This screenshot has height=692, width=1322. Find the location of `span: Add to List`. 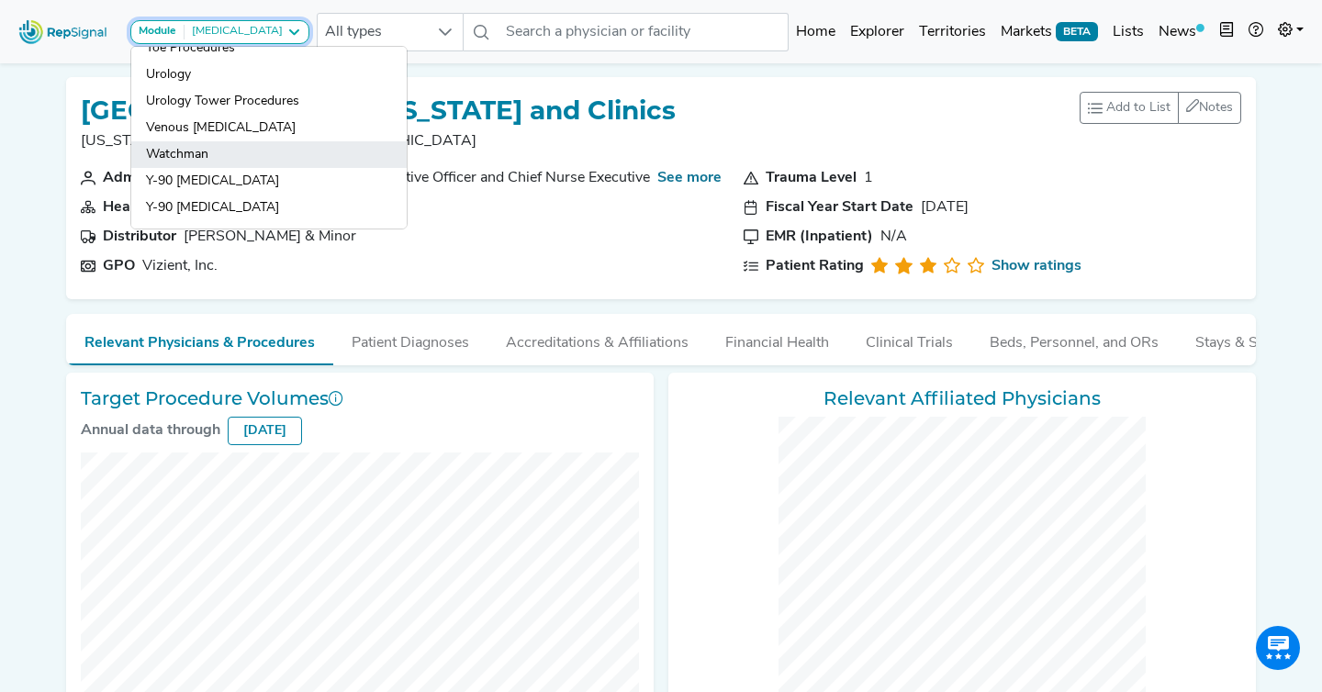

span: Add to List is located at coordinates (1138, 107).